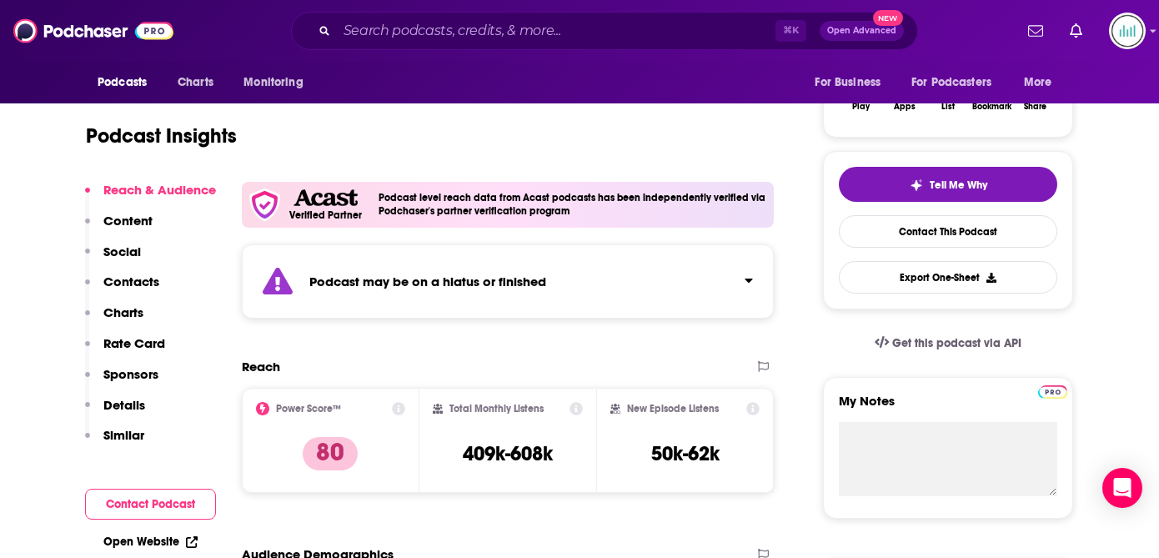  I want to click on button: Sponsors, so click(122, 381).